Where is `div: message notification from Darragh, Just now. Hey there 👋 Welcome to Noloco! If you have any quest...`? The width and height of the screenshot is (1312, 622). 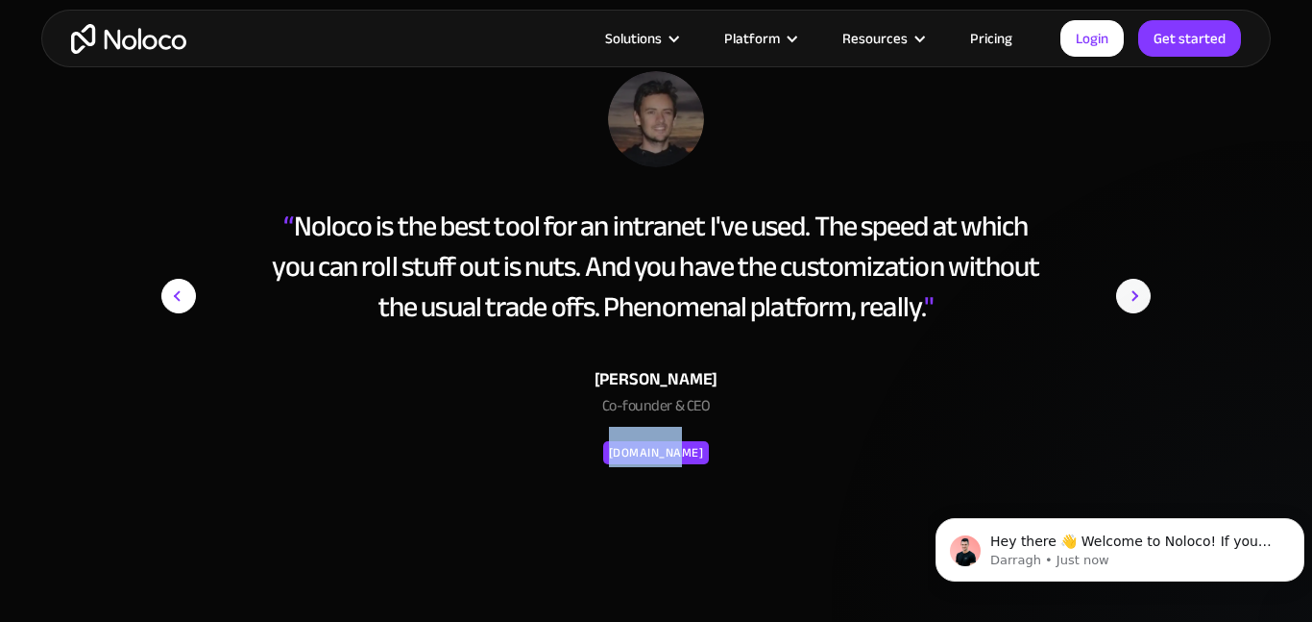 div: message notification from Darragh, Just now. Hey there 👋 Welcome to Noloco! If you have any quest... is located at coordinates (192, 72).